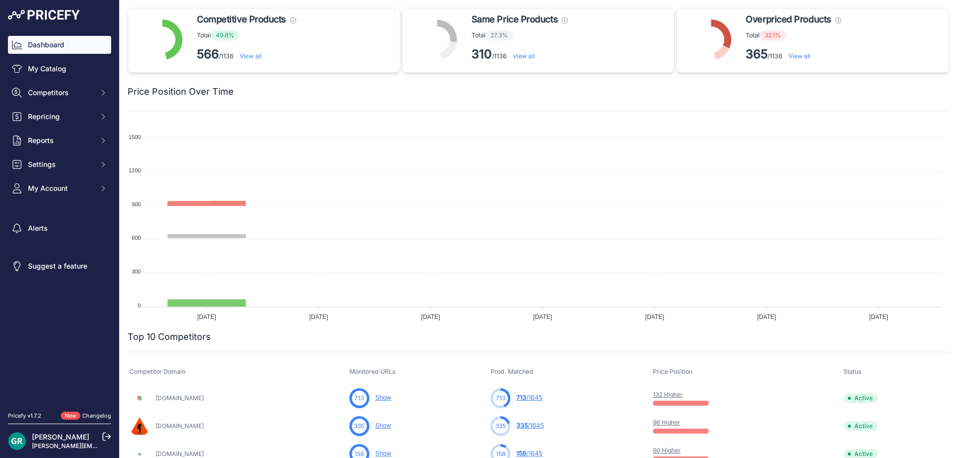  What do you see at coordinates (60, 188) in the screenshot?
I see `span: My Account` at bounding box center [60, 188].